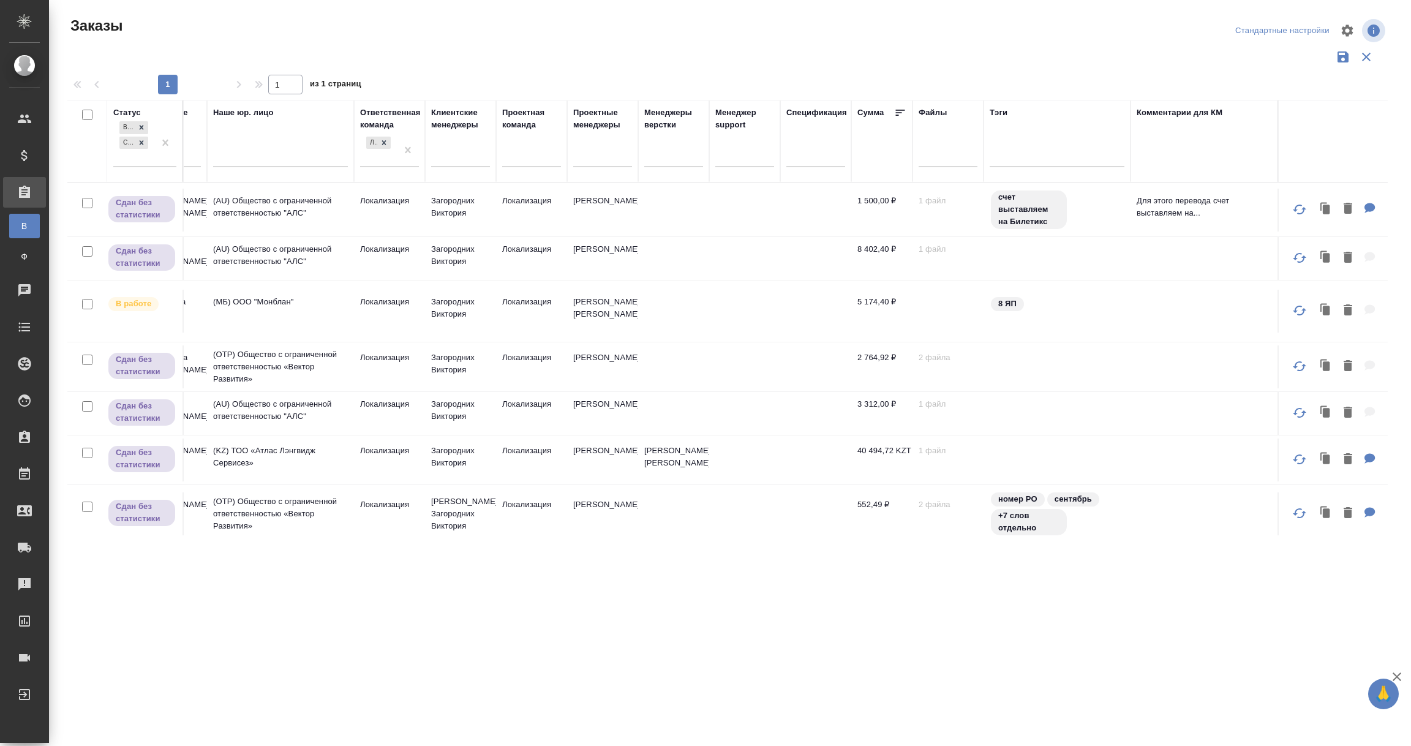 This screenshot has height=746, width=1411. I want to click on button: Сохранить фильтры, so click(1343, 57).